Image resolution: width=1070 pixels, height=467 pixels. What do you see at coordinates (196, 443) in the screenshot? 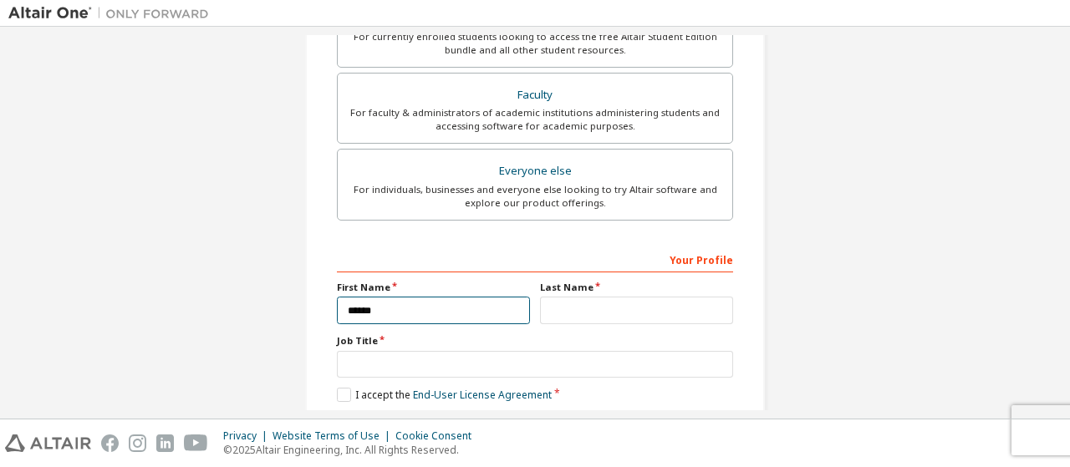
I see `img: youtube.svg` at bounding box center [196, 443].